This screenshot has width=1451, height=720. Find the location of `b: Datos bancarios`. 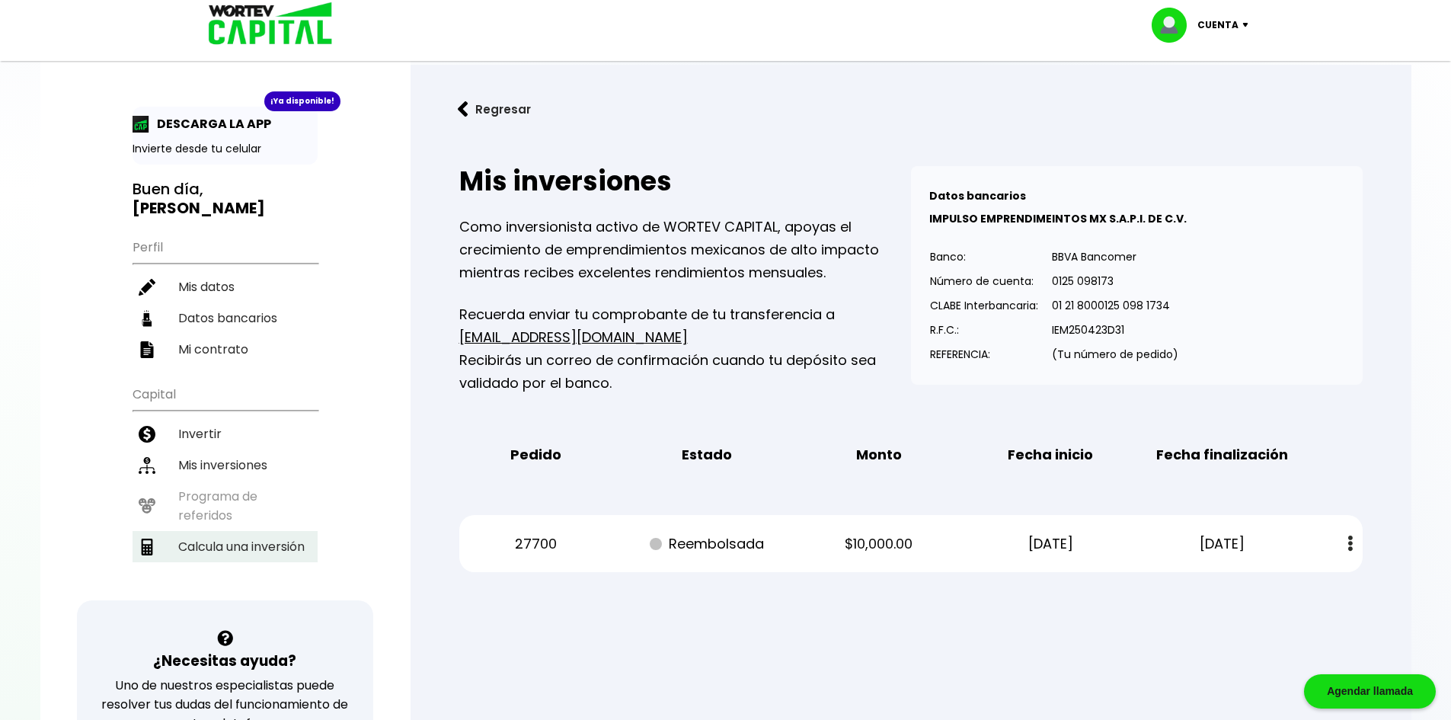

b: Datos bancarios is located at coordinates (977, 196).